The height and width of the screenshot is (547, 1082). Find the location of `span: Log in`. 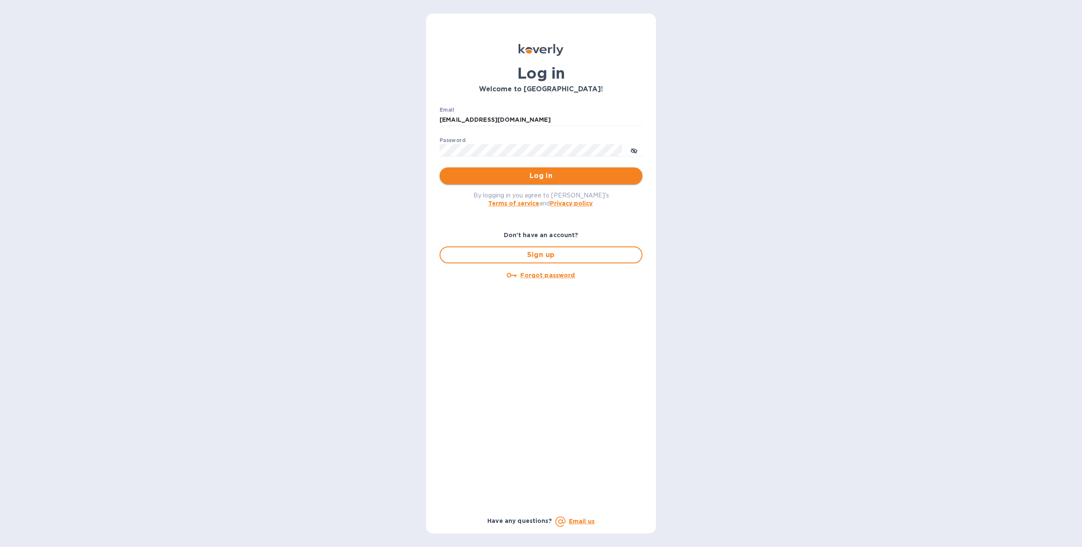

span: Log in is located at coordinates (541, 176).